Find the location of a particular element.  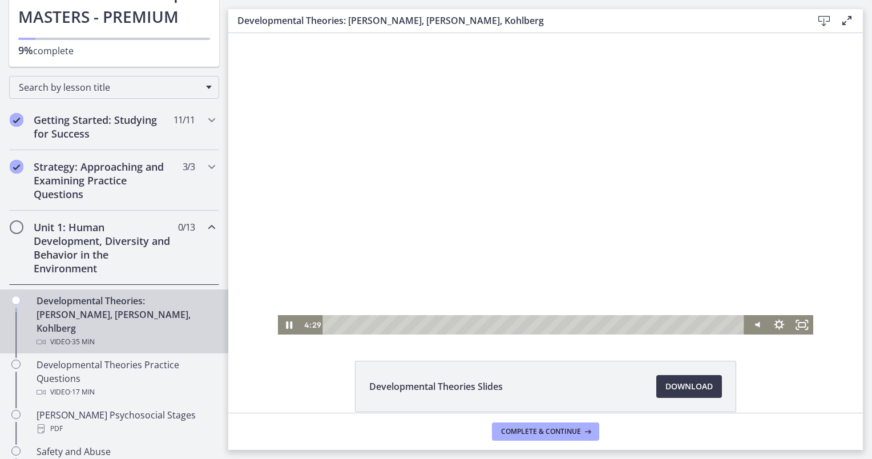

a: Download is located at coordinates (689, 386).